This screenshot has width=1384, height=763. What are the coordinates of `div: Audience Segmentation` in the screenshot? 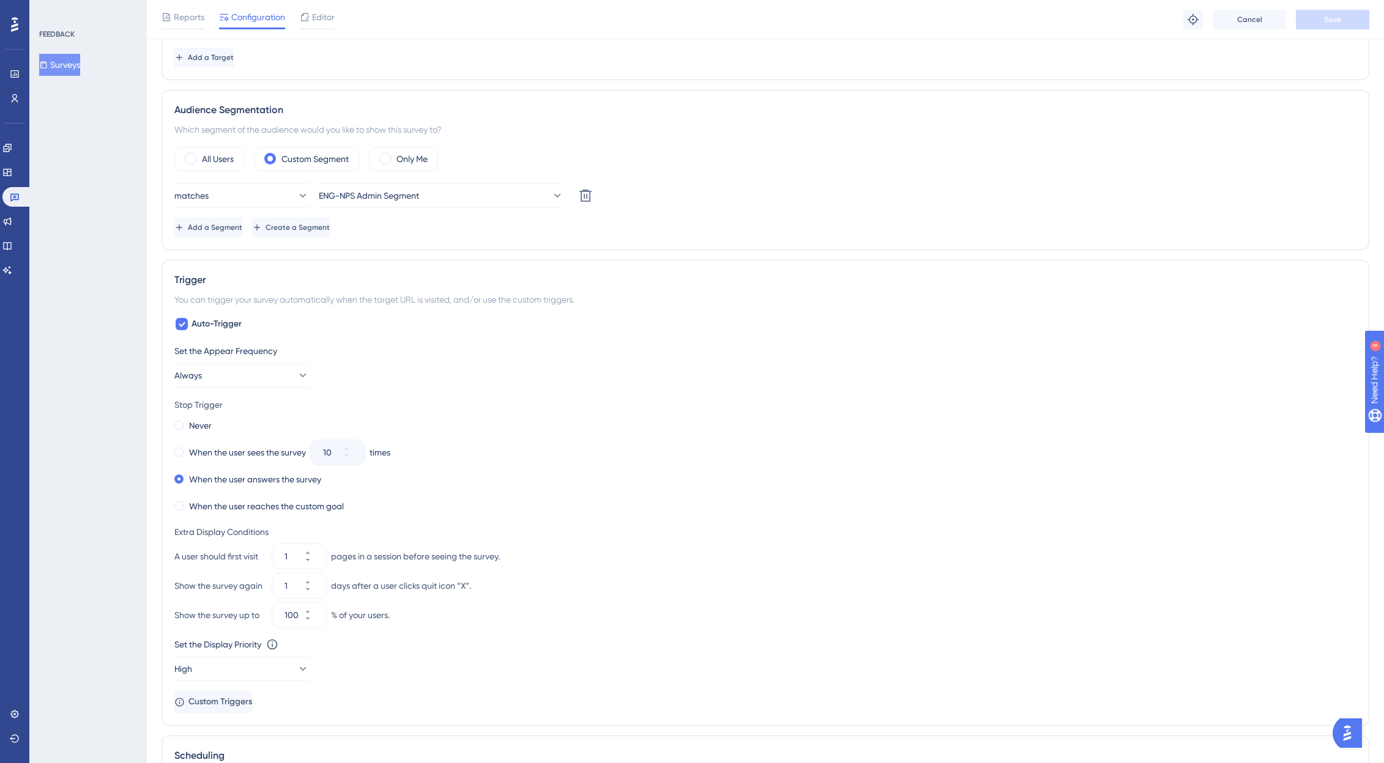 It's located at (765, 110).